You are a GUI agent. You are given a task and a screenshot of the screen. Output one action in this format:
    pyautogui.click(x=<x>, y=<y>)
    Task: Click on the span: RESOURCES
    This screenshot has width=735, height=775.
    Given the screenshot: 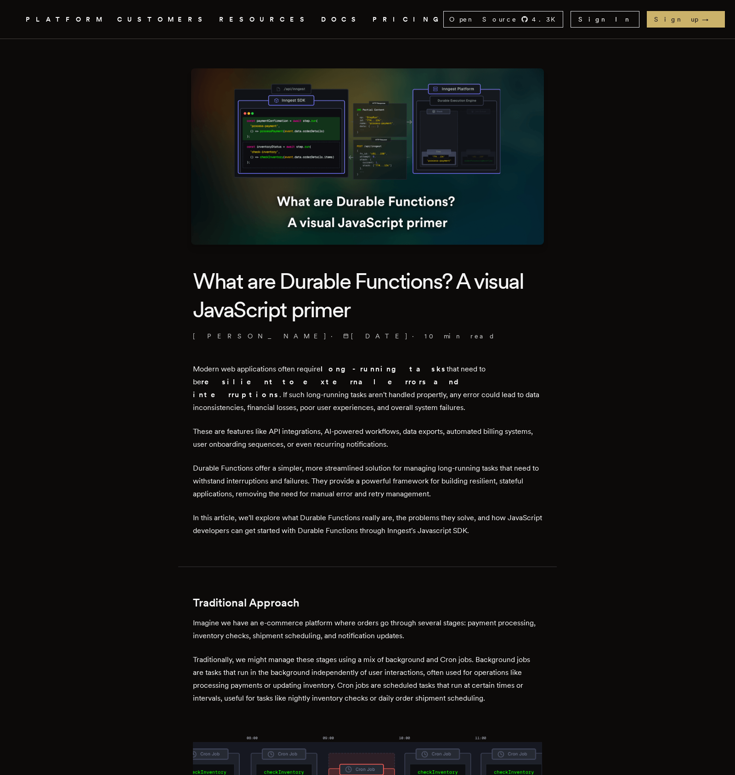 What is the action you would take?
    pyautogui.click(x=264, y=19)
    